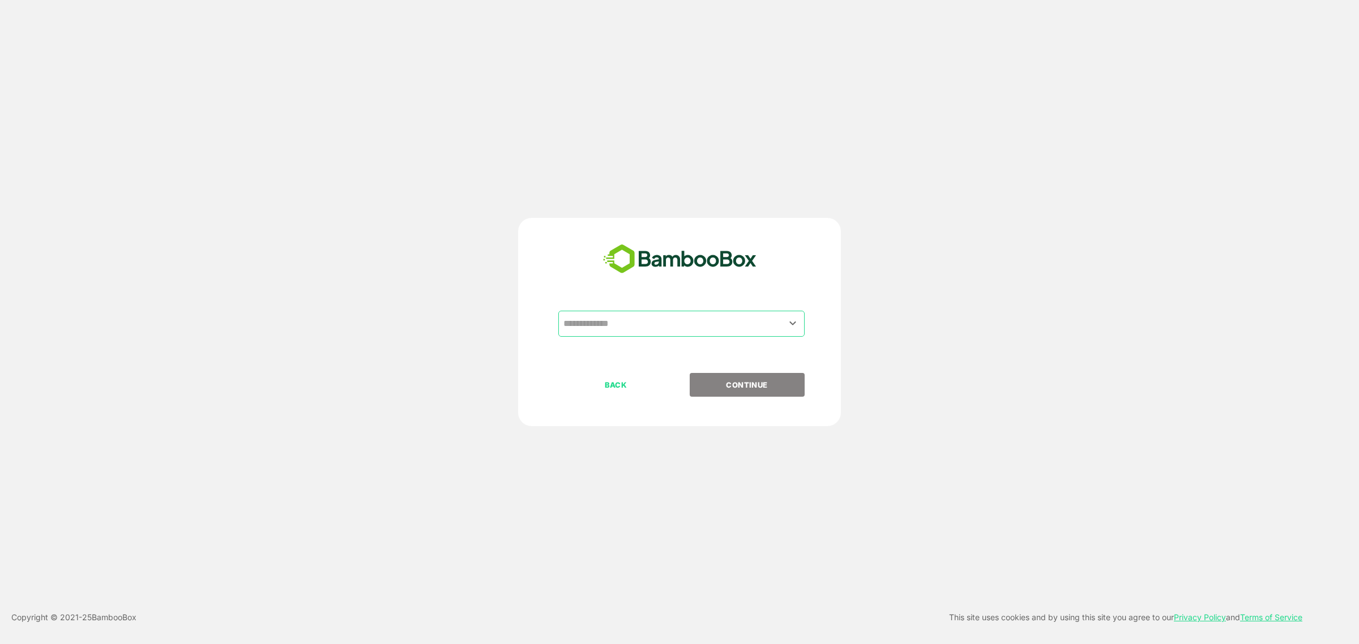 The image size is (1359, 644). I want to click on p: Copyright © 2021- 25 BambooBox, so click(74, 618).